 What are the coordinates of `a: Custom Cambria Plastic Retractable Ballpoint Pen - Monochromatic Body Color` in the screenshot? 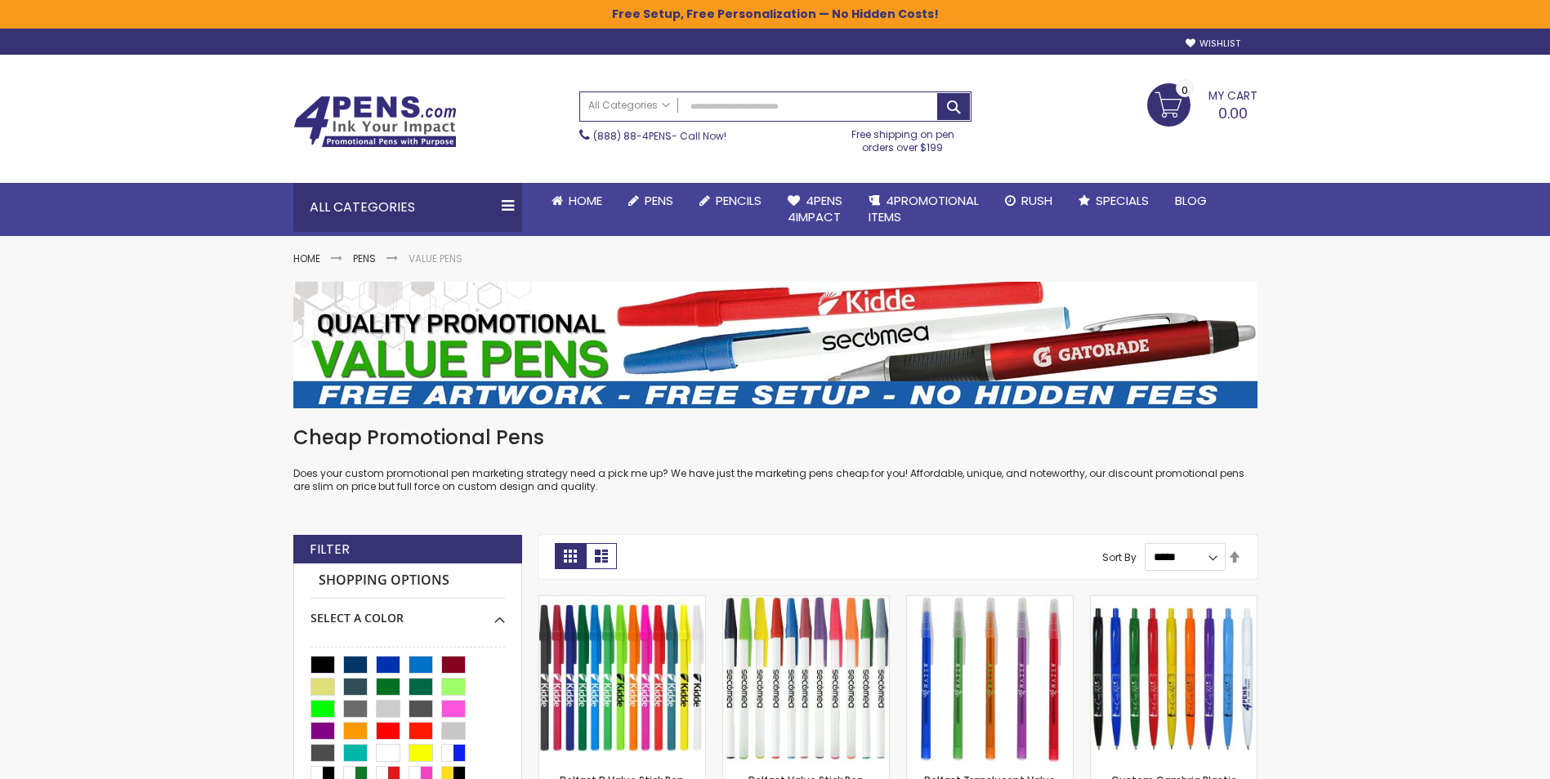 It's located at (1173, 602).